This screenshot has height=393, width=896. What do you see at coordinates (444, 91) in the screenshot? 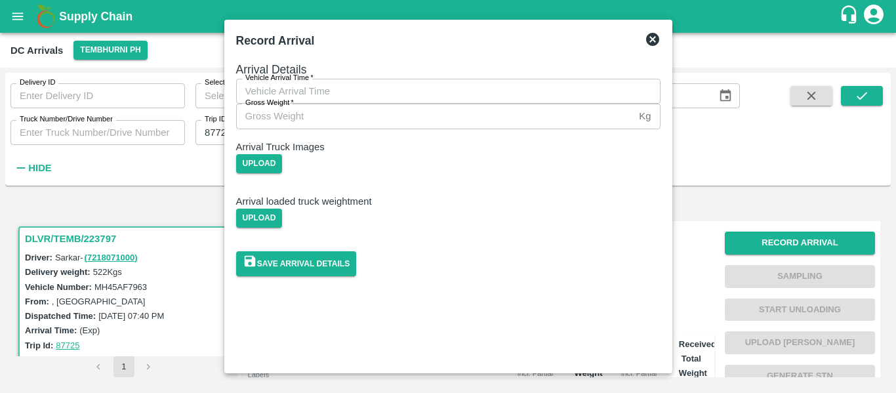
I see `input: Choose date` at bounding box center [444, 91].